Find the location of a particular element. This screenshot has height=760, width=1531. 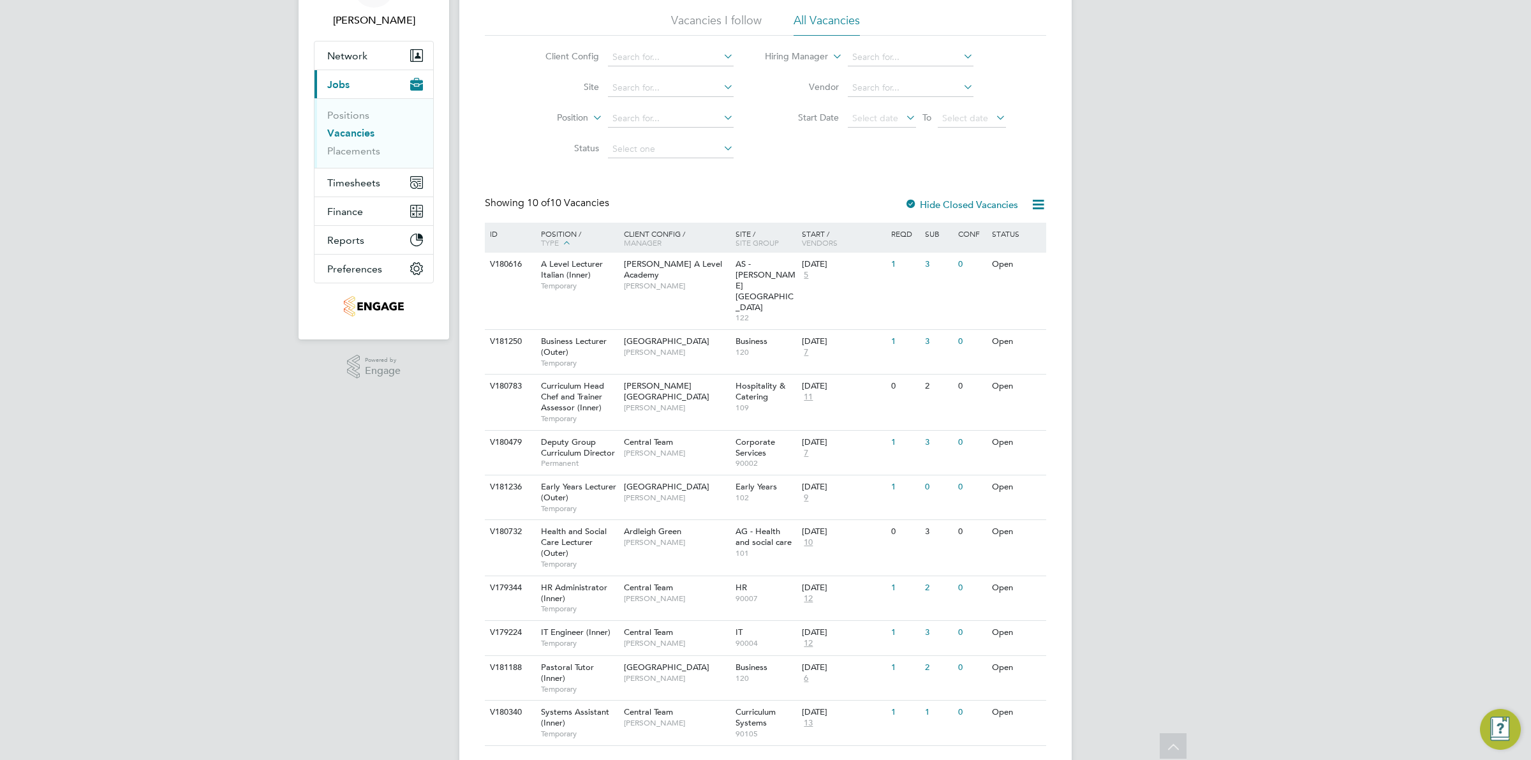

button: Preferences is located at coordinates (374, 269).